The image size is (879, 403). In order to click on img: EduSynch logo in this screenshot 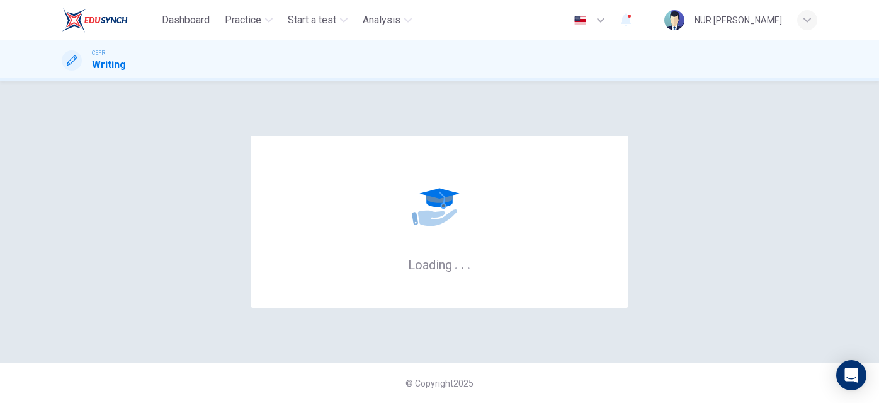, I will do `click(94, 20)`.